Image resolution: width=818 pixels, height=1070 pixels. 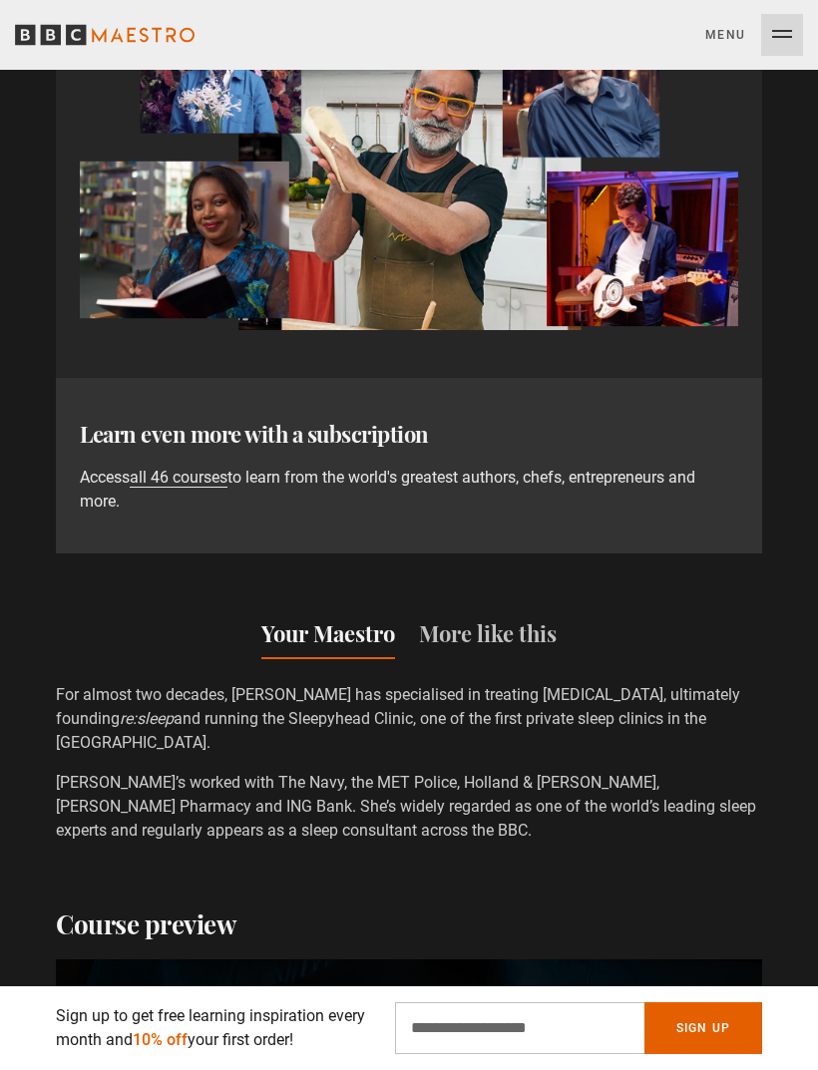 What do you see at coordinates (703, 1028) in the screenshot?
I see `button: Sign Up` at bounding box center [703, 1028].